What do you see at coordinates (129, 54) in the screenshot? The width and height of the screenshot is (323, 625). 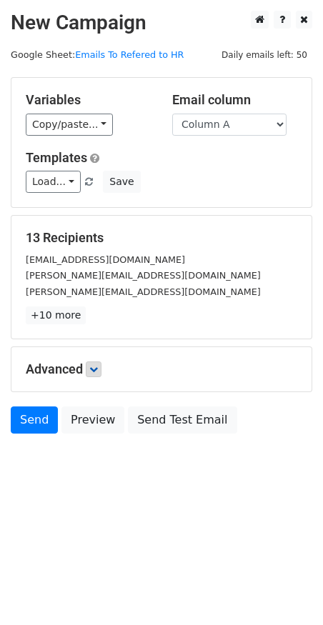 I see `a: Emails To Refered to HR` at bounding box center [129, 54].